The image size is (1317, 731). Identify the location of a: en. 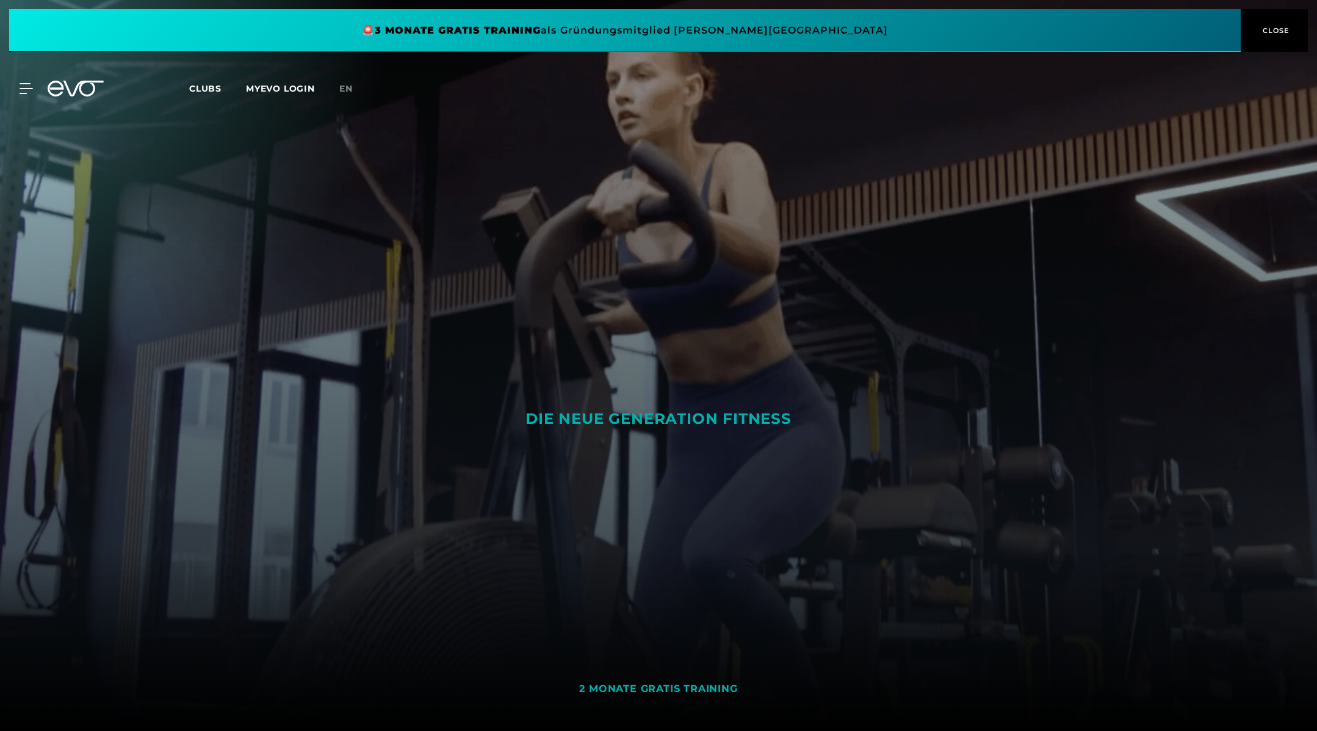
(353, 88).